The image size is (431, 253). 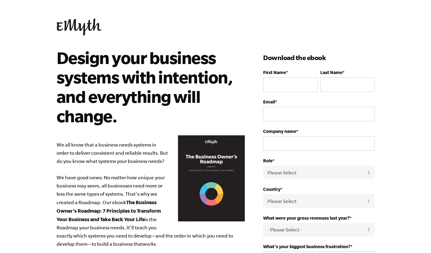 I want to click on span: What's your biggest business frustration?, so click(x=306, y=247).